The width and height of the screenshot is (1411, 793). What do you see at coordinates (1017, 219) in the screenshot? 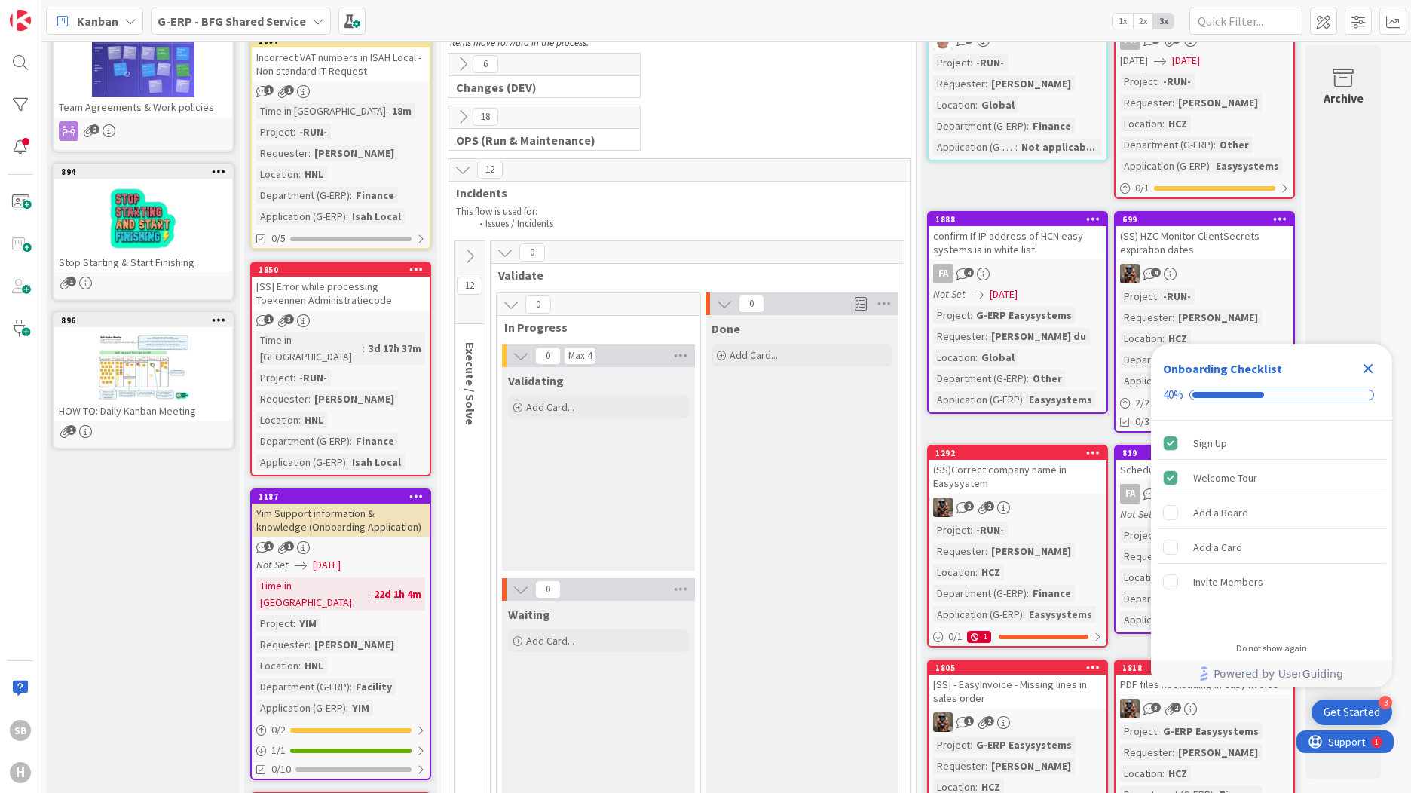
I see `div: 1888` at bounding box center [1017, 219].